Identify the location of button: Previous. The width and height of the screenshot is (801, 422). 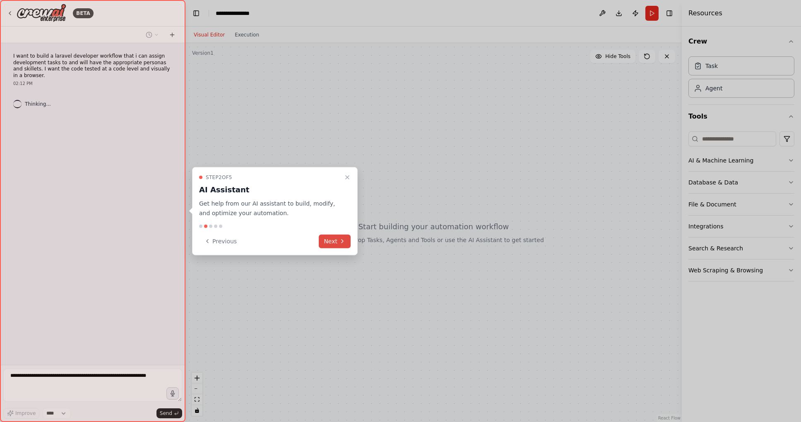
(220, 241).